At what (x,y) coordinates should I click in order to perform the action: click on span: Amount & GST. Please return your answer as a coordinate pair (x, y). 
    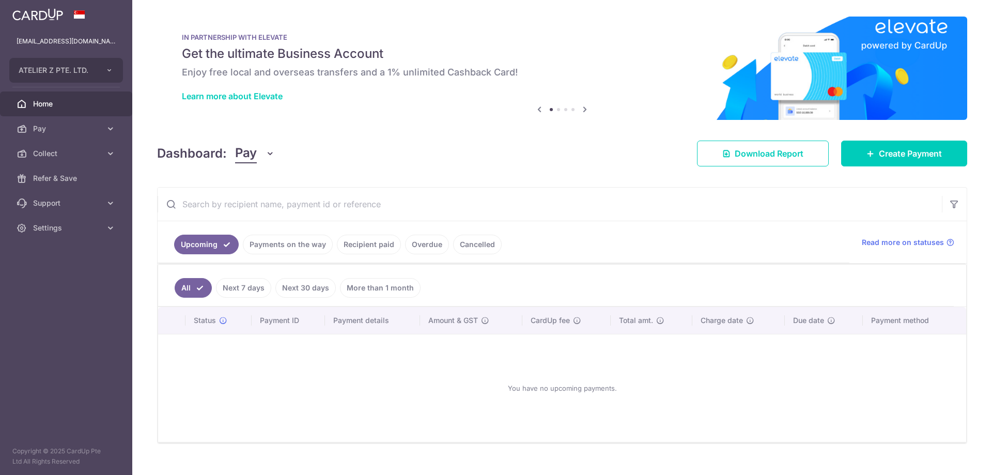
    Looking at the image, I should click on (453, 320).